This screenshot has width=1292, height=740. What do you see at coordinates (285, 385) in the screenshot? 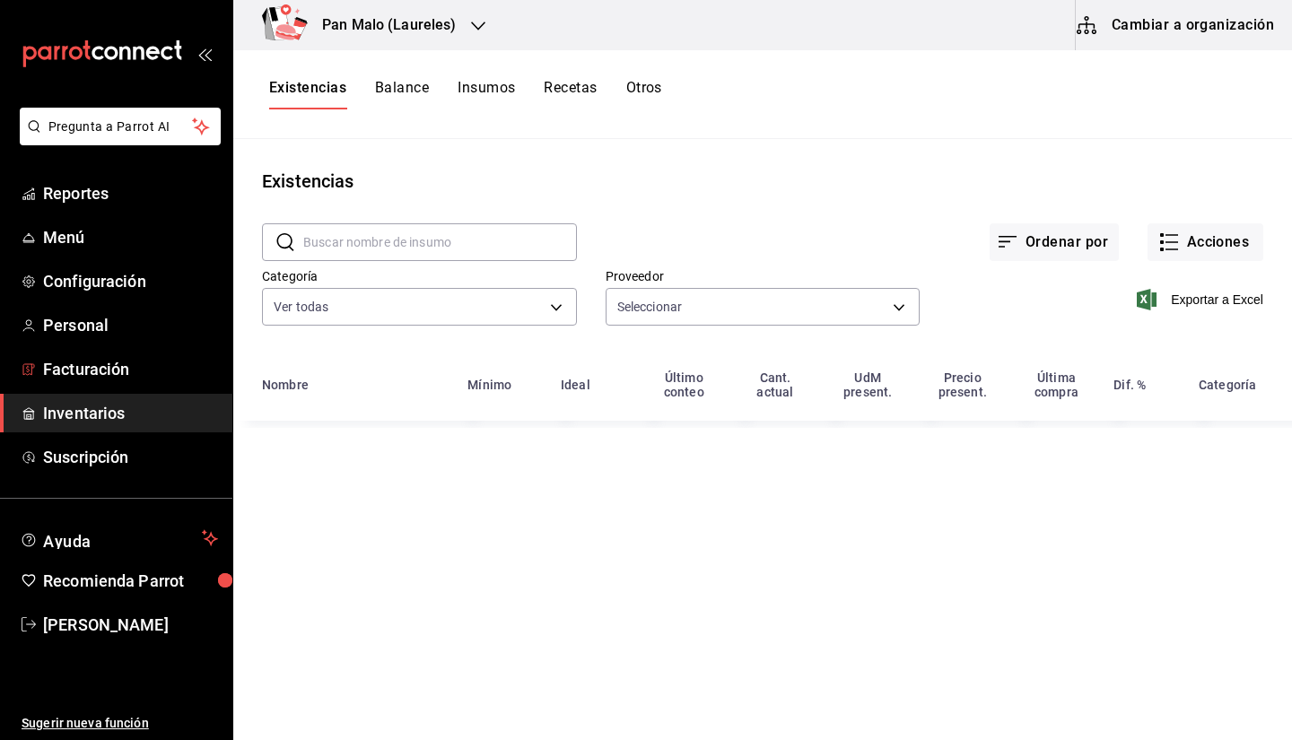
I see `div: Nombre` at bounding box center [285, 385].